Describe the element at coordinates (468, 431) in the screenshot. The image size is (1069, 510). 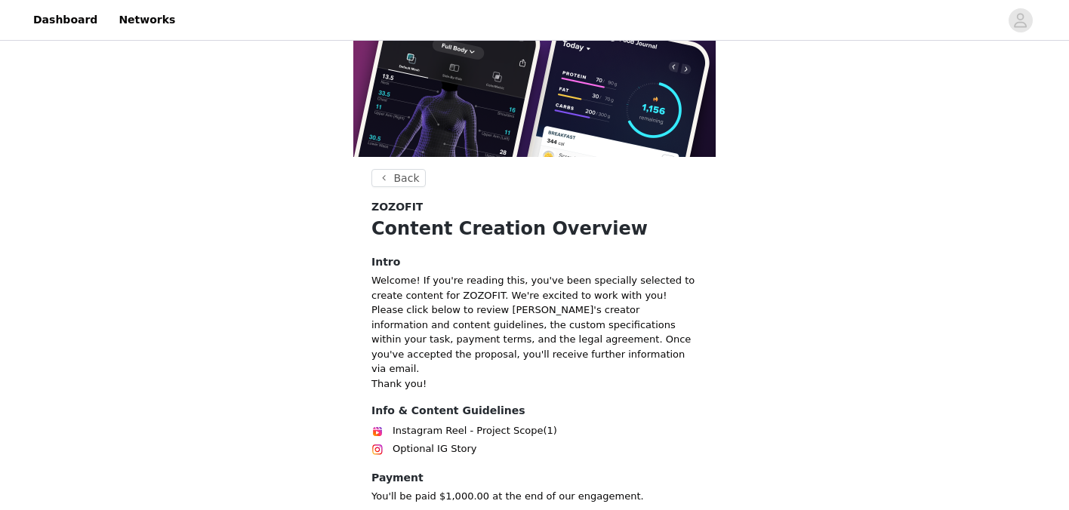
I see `span: Instagram Reel - Project Scope` at that location.